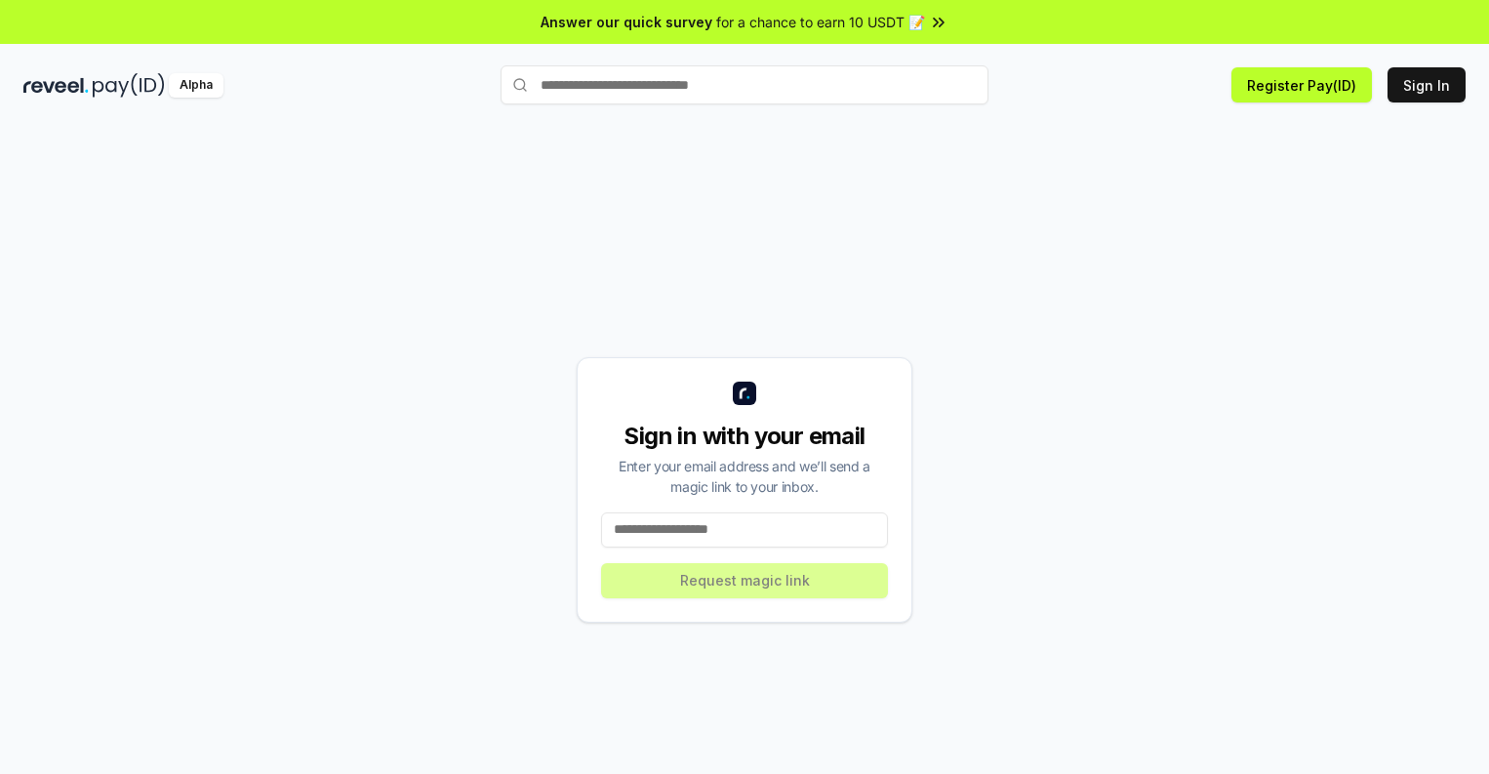 The width and height of the screenshot is (1489, 774). What do you see at coordinates (129, 85) in the screenshot?
I see `img: pay_id` at bounding box center [129, 85].